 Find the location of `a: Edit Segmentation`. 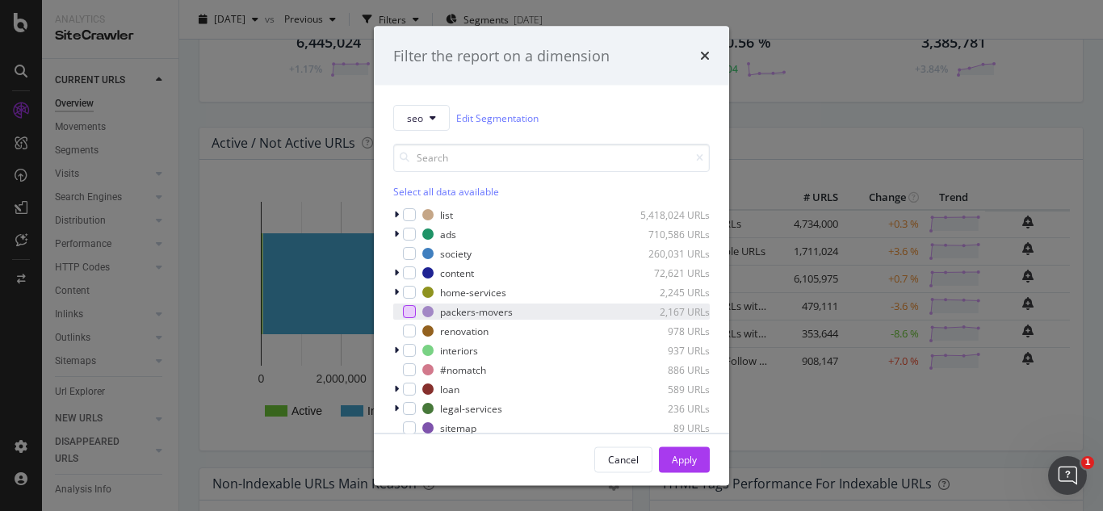

a: Edit Segmentation is located at coordinates (498, 117).